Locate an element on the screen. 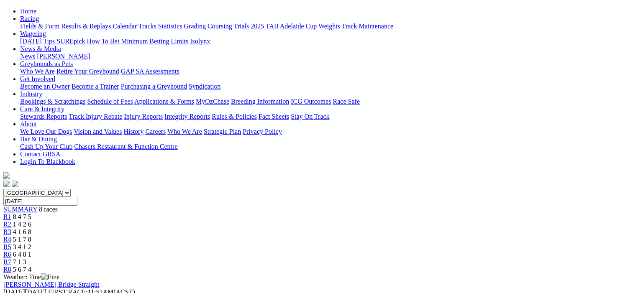 The width and height of the screenshot is (633, 293). span: 5 1 7 8 is located at coordinates (22, 239).